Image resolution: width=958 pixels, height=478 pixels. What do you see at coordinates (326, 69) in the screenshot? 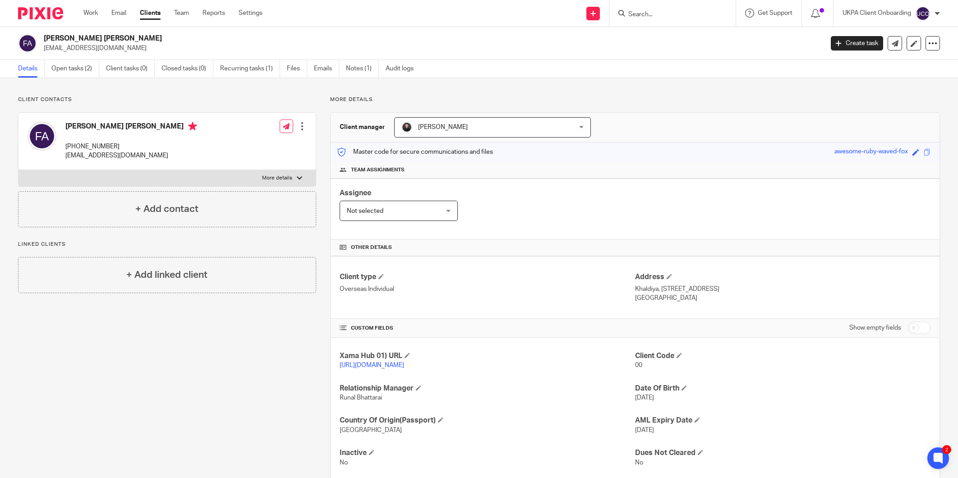
I see `a: Emails` at bounding box center [326, 69].